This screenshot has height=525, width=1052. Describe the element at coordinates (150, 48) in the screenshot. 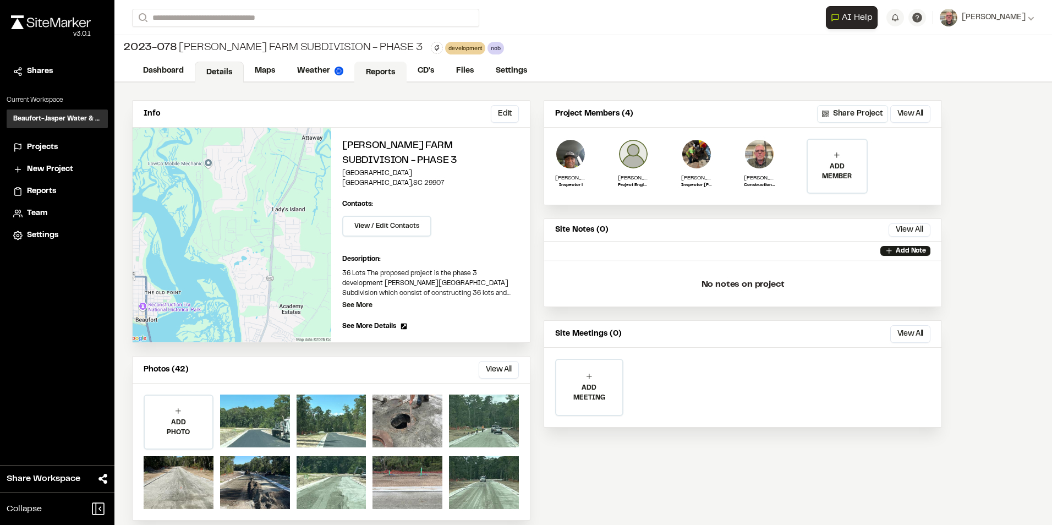

I see `span: 2023-078` at that location.